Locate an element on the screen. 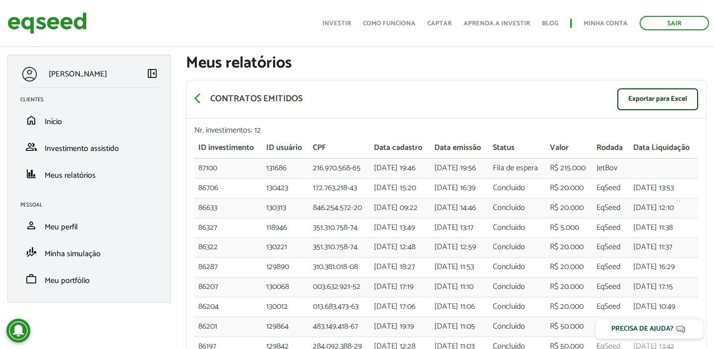  li: Meus relatórios is located at coordinates (89, 174).